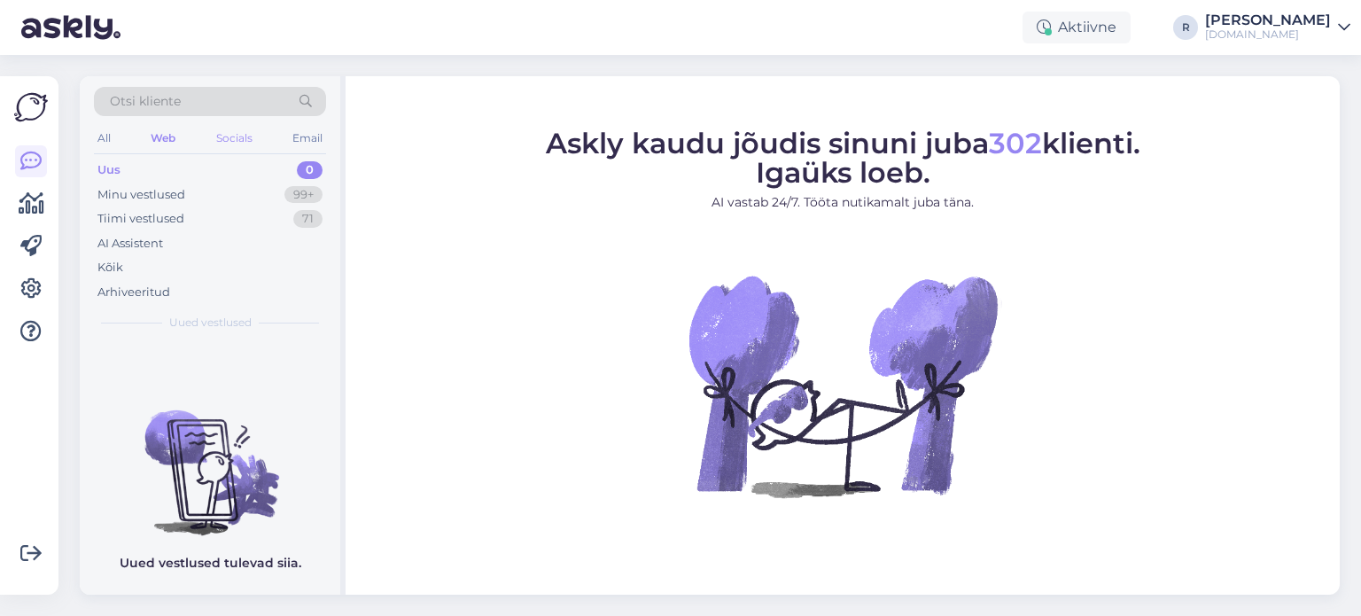  What do you see at coordinates (141, 195) in the screenshot?
I see `div: Minu vestlused` at bounding box center [141, 195].